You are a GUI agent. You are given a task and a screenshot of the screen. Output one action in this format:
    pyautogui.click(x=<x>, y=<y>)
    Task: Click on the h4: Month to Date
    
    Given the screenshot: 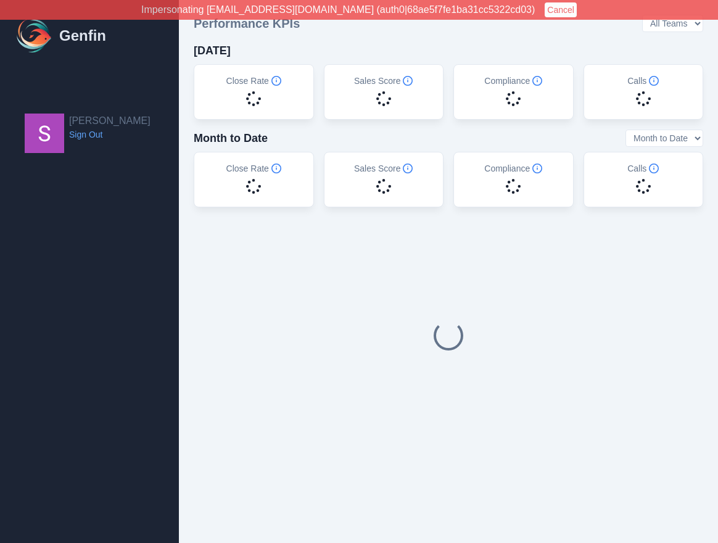 What is the action you would take?
    pyautogui.click(x=231, y=138)
    